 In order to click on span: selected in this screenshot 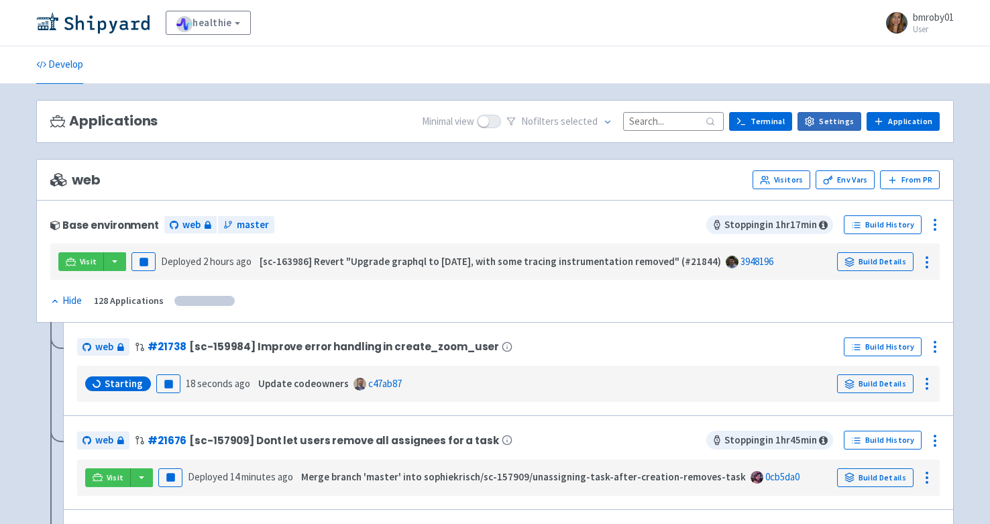, I will do `click(579, 121)`.